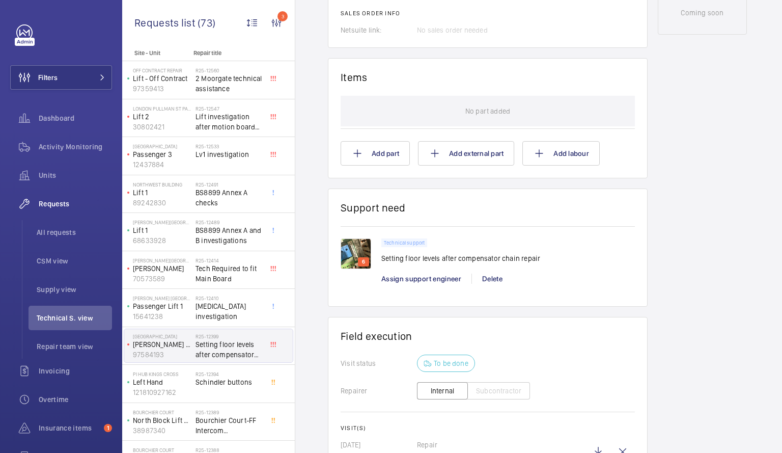  Describe the element at coordinates (227, 53) in the screenshot. I see `p: Repair title` at that location.